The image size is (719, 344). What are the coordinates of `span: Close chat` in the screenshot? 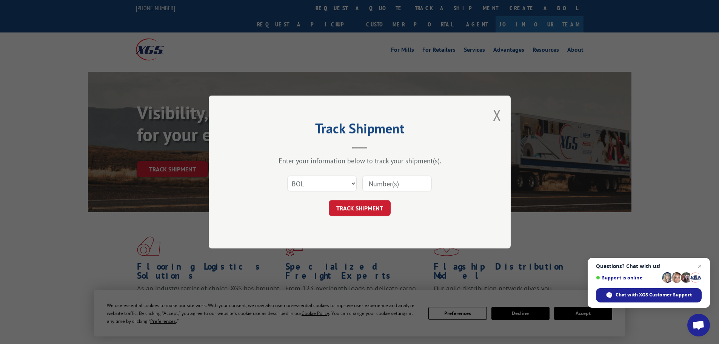 It's located at (700, 266).